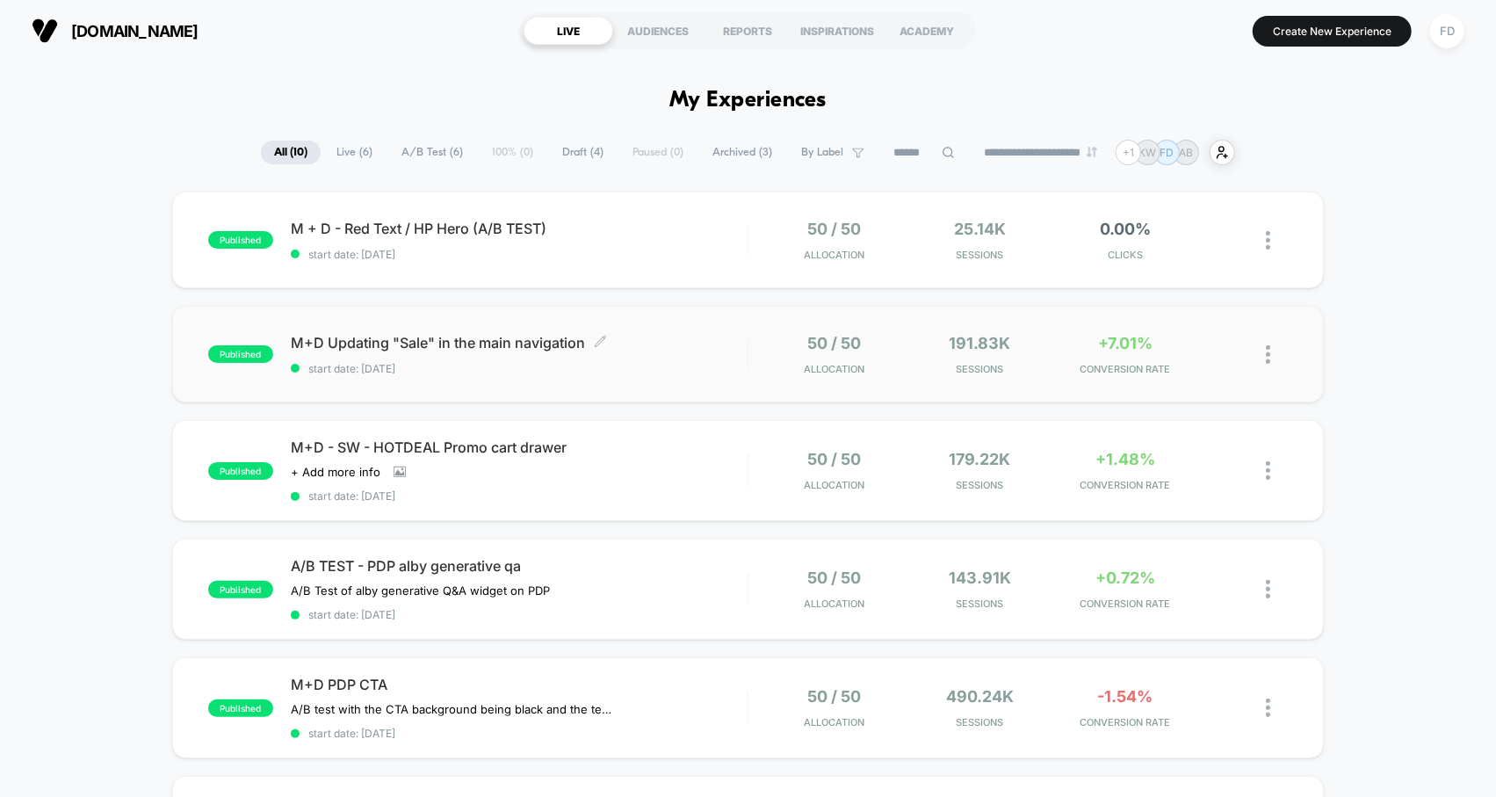  Describe the element at coordinates (837, 31) in the screenshot. I see `div: INSPIRATIONS` at that location.